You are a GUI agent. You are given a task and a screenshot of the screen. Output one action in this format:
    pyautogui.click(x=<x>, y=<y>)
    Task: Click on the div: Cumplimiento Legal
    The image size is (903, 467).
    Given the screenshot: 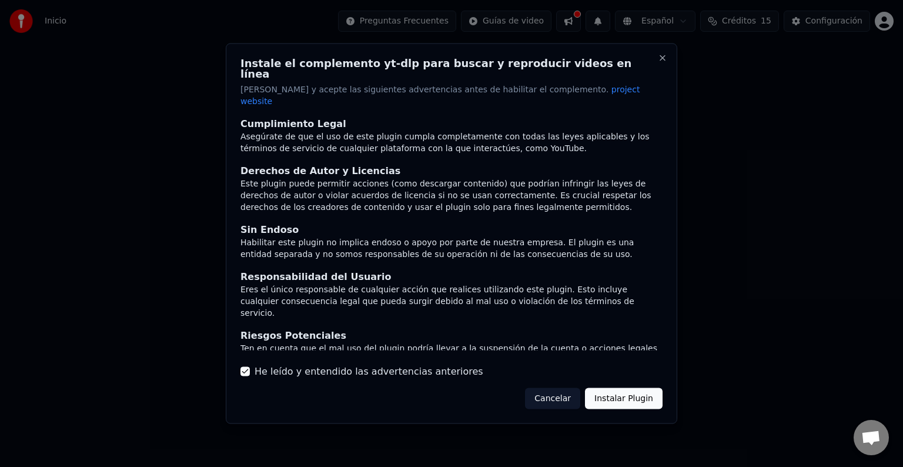 What is the action you would take?
    pyautogui.click(x=452, y=124)
    